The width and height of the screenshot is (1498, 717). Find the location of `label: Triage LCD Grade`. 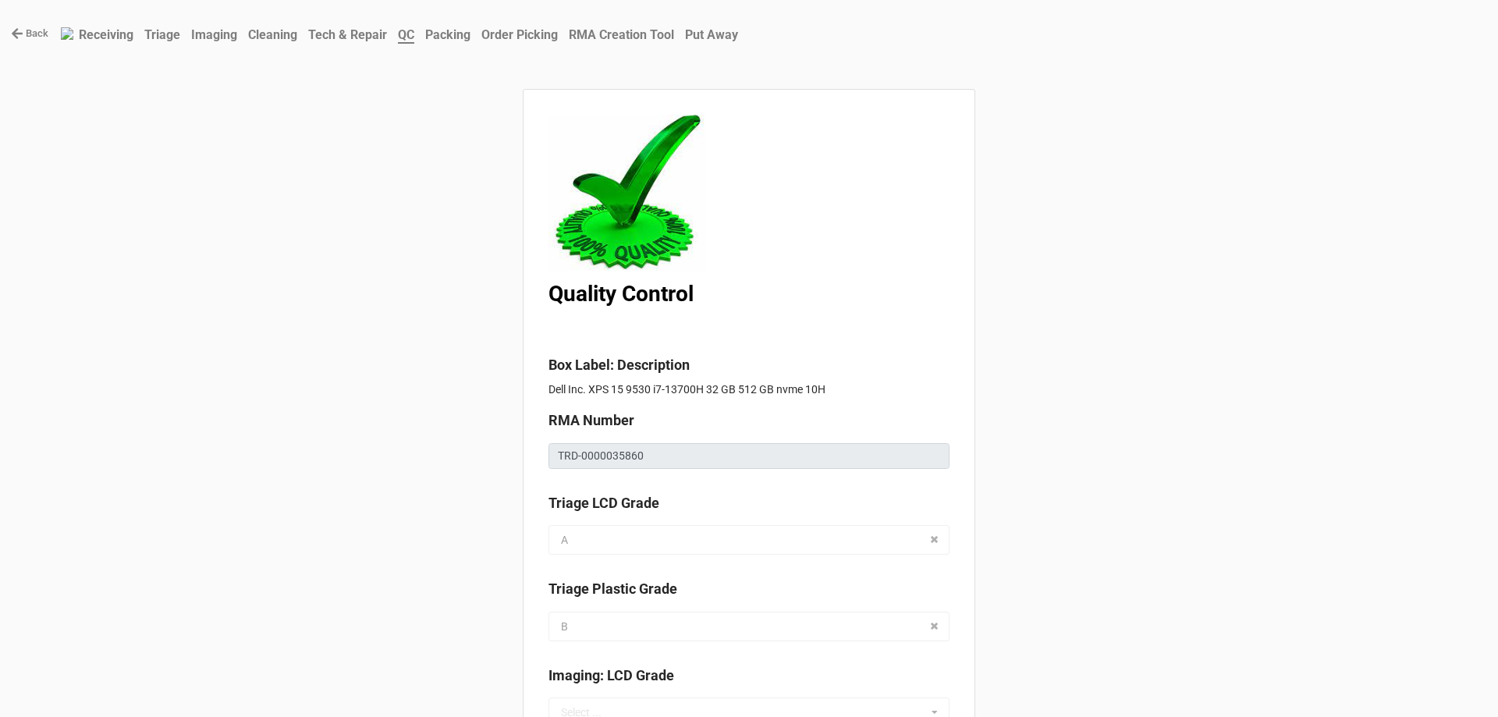

label: Triage LCD Grade is located at coordinates (604, 503).